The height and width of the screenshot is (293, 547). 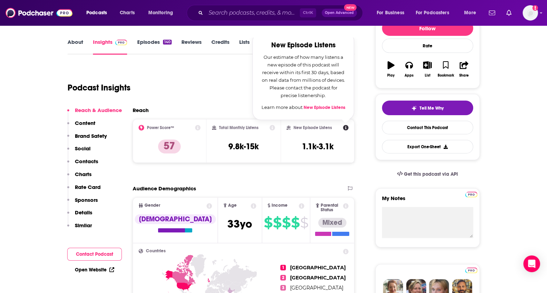 What do you see at coordinates (75, 47) in the screenshot?
I see `a: About` at bounding box center [75, 47].